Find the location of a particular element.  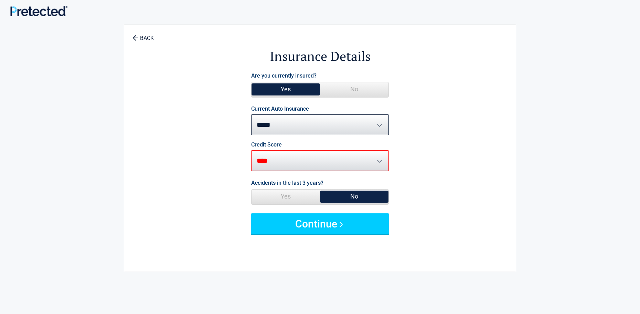

img: Main Logo is located at coordinates (39, 11).